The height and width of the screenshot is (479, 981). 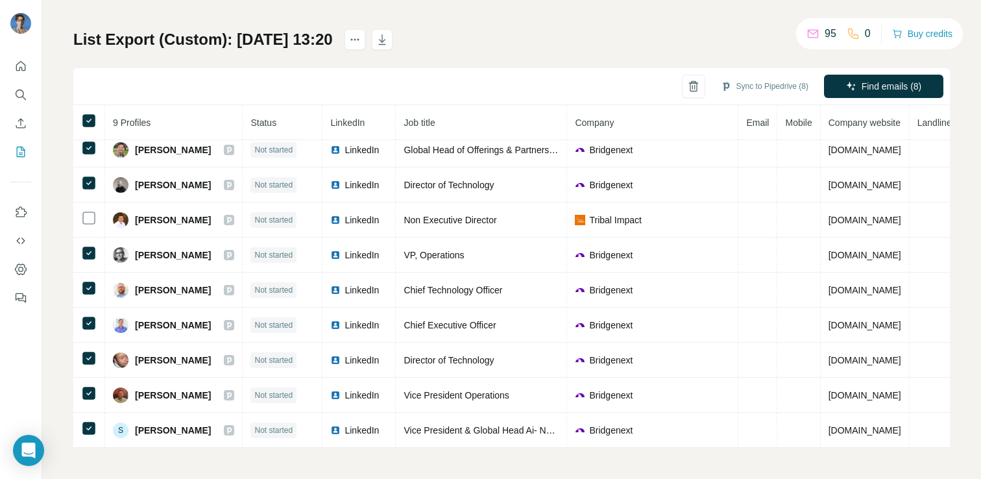 I want to click on span: Job title, so click(x=419, y=123).